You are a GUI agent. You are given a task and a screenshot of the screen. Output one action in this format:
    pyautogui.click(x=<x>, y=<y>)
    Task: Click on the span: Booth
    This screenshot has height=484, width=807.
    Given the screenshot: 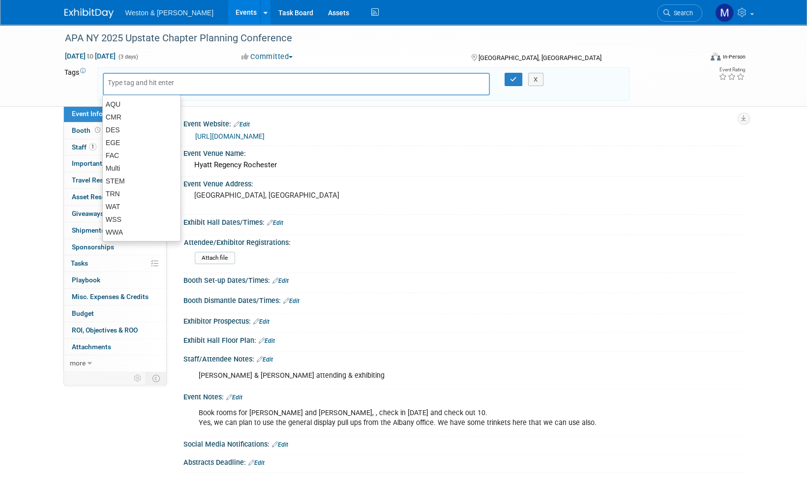 What is the action you would take?
    pyautogui.click(x=87, y=130)
    